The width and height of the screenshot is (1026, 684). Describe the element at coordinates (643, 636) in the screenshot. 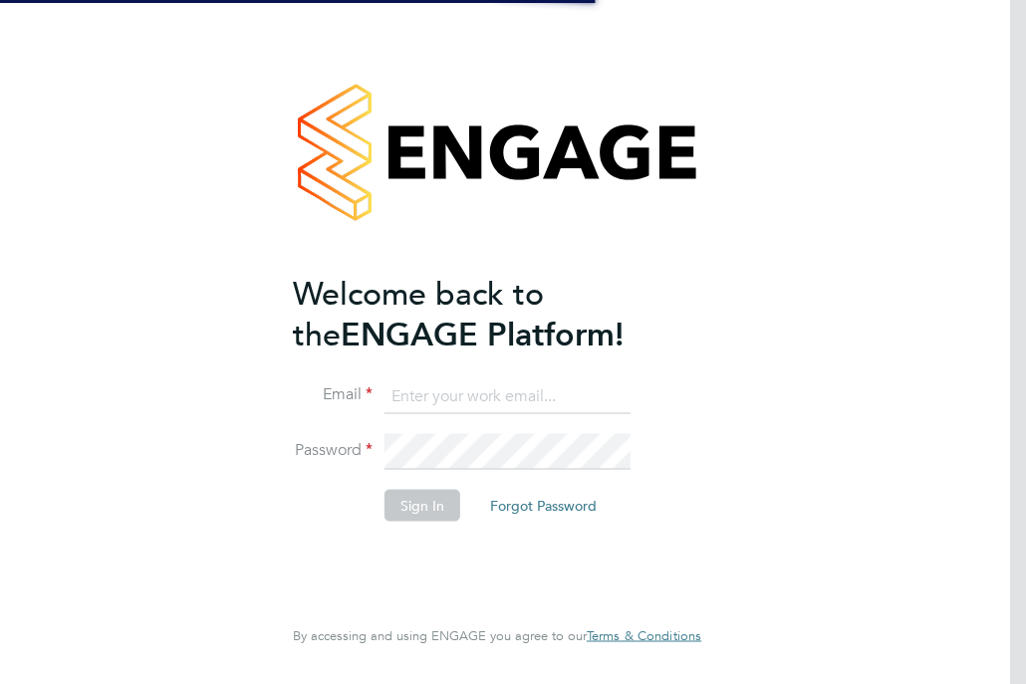

I see `a: Terms & Conditions` at that location.